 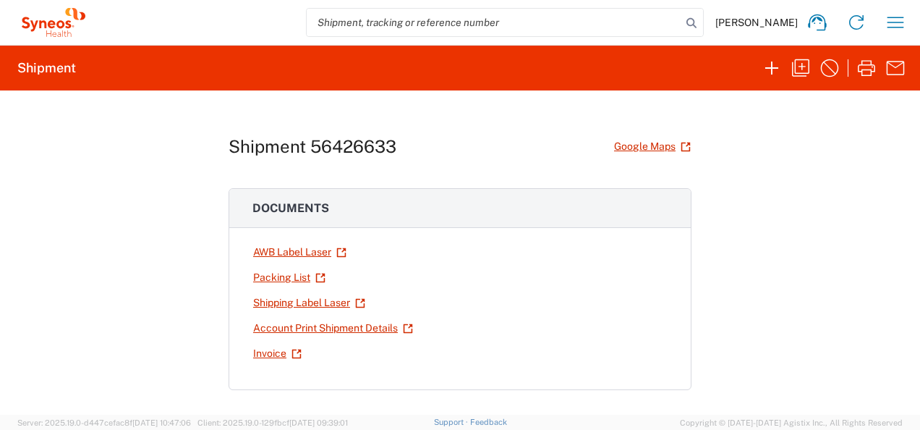 I want to click on h1: Shipment 56426633, so click(x=312, y=146).